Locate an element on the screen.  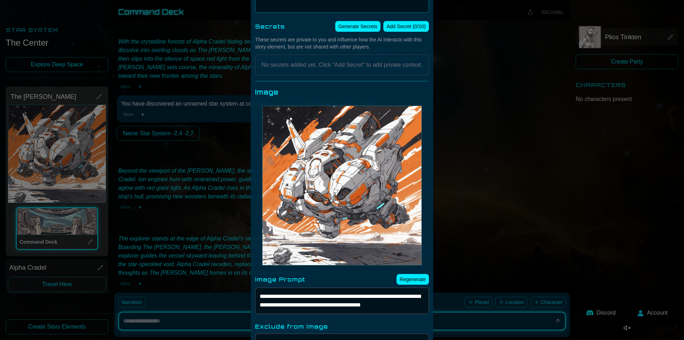
div: Image is located at coordinates (342, 92).